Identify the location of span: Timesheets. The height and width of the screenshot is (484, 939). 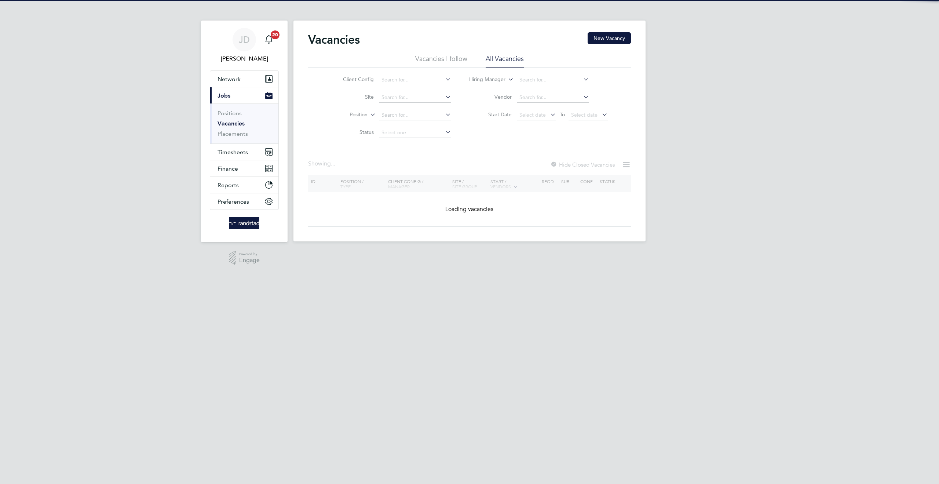
(232, 152).